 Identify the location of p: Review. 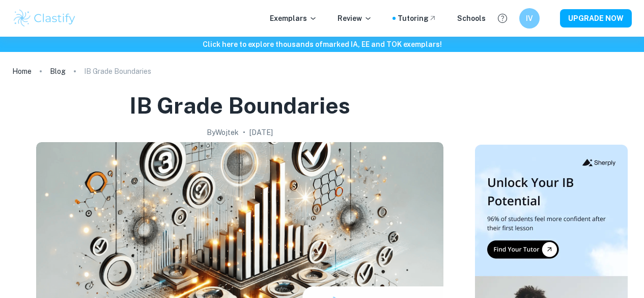
(355, 18).